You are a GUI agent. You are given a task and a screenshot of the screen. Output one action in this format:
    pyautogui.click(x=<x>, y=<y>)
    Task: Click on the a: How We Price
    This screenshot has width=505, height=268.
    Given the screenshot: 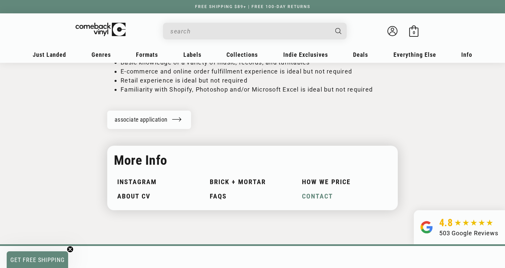 What is the action you would take?
    pyautogui.click(x=344, y=182)
    